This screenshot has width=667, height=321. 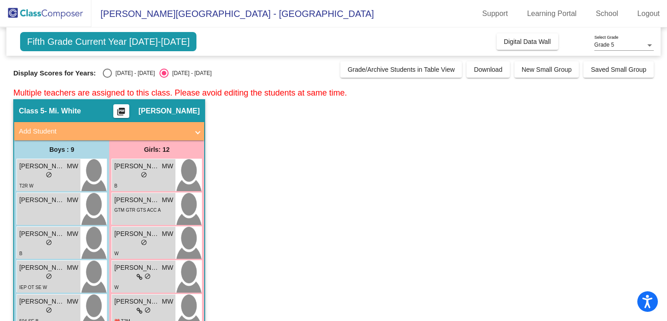 I want to click on span: Grade/Archive Students in Table View, so click(x=401, y=69).